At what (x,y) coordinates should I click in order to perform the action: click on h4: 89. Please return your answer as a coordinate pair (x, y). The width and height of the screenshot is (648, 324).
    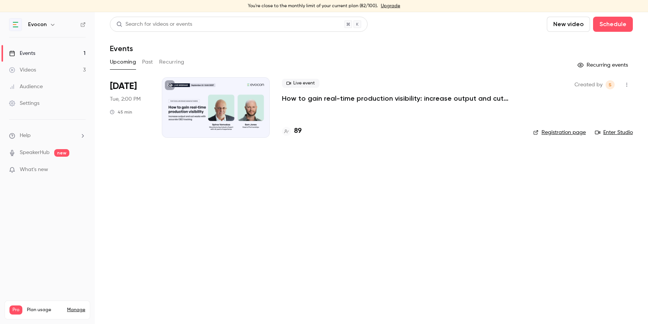
    Looking at the image, I should click on (298, 131).